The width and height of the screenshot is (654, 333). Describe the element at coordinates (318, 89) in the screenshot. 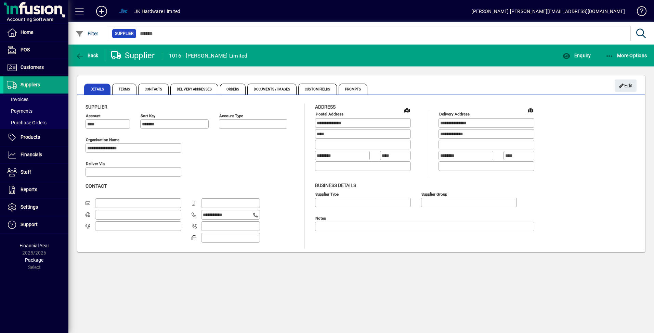

I see `span: Custom Fields` at that location.